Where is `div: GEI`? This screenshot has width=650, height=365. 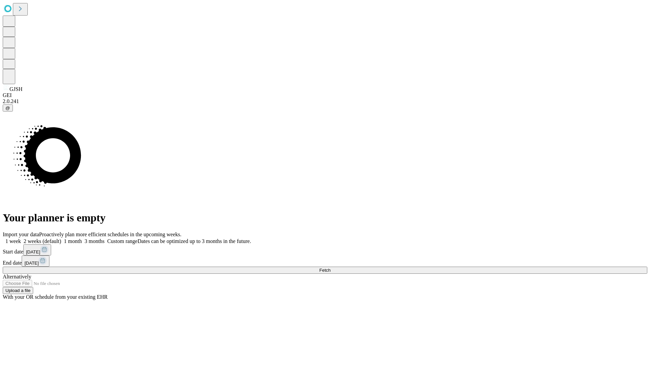 div: GEI is located at coordinates (325, 95).